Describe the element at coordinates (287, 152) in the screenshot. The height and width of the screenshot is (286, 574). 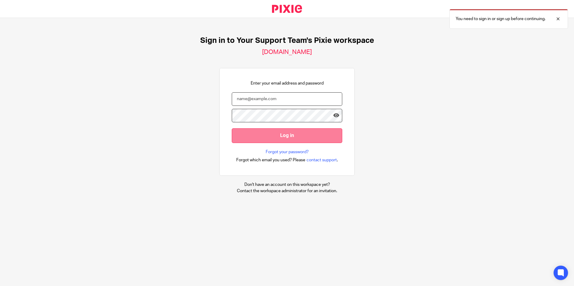
I see `a: Forgot your password?` at that location.